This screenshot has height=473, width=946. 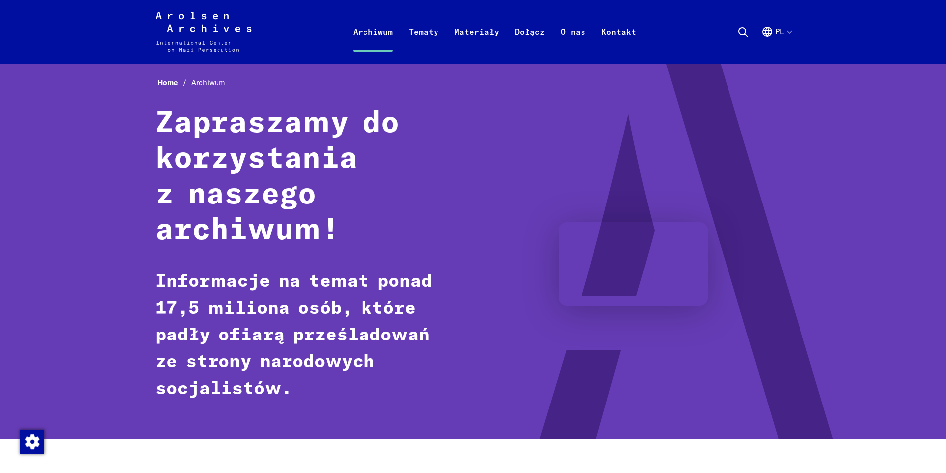 I want to click on nav: Podstawowy, so click(x=494, y=32).